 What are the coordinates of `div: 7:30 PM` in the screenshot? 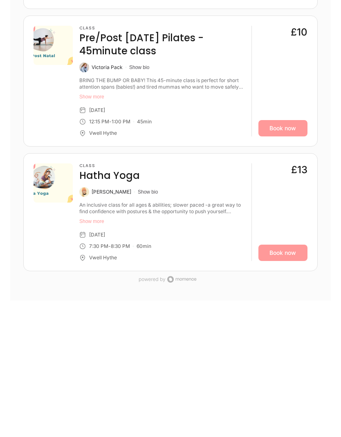 It's located at (99, 247).